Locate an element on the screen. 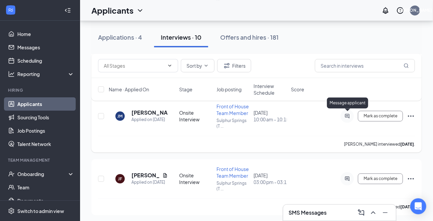  svg: Notifications is located at coordinates (386, 10).